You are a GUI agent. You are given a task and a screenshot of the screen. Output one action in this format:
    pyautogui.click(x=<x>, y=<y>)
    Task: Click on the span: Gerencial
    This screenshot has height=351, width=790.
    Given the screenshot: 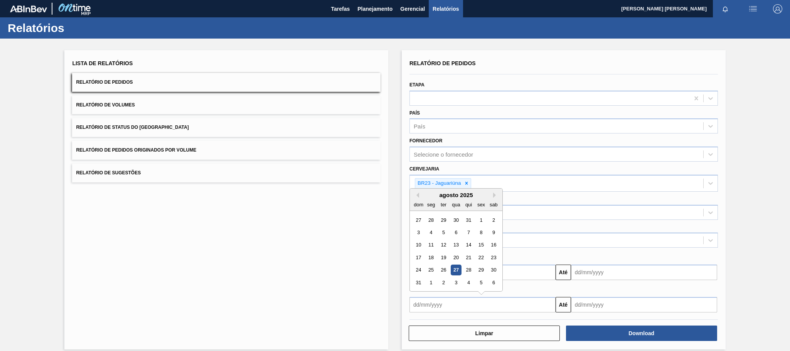 What is the action you would take?
    pyautogui.click(x=413, y=9)
    